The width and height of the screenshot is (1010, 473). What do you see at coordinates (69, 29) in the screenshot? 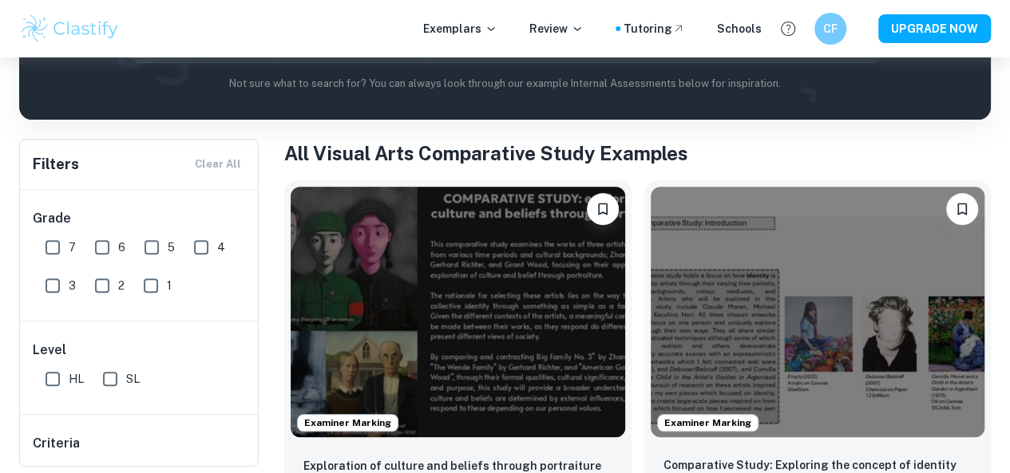
I see `img: Clastify logo` at bounding box center [69, 29].